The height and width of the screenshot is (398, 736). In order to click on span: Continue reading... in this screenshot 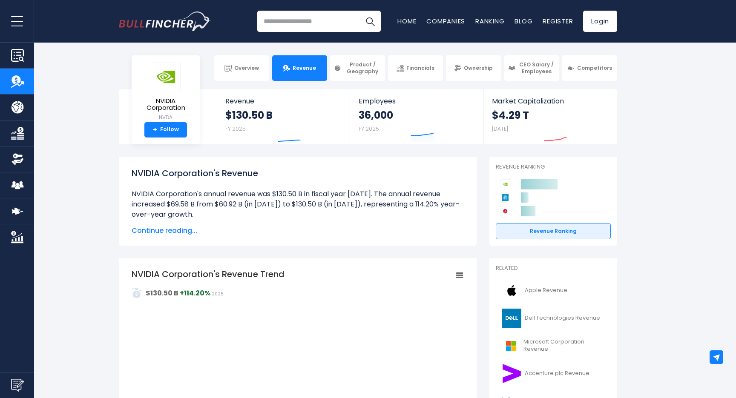, I will do `click(298, 231)`.